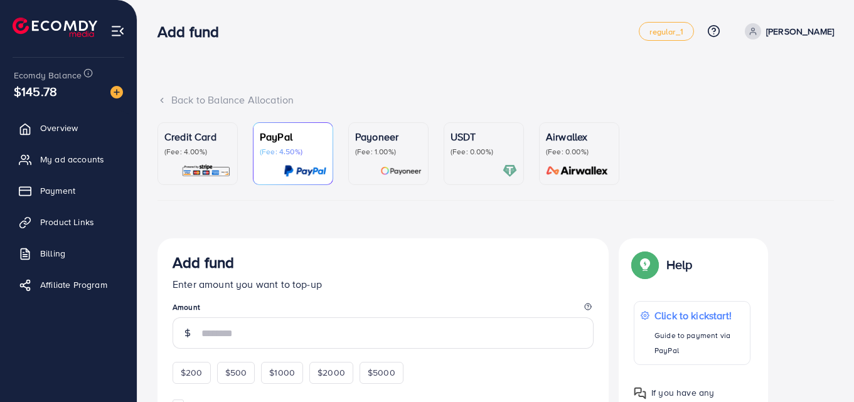 Image resolution: width=854 pixels, height=402 pixels. Describe the element at coordinates (73, 285) in the screenshot. I see `span: Affiliate Program` at that location.